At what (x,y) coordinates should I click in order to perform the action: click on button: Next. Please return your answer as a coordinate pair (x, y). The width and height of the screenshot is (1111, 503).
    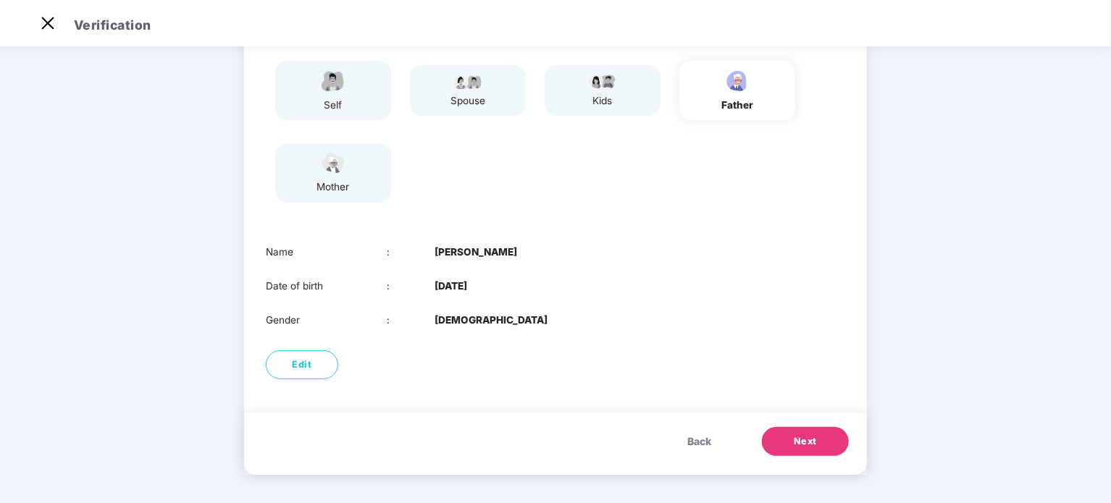
    Looking at the image, I should click on (805, 442).